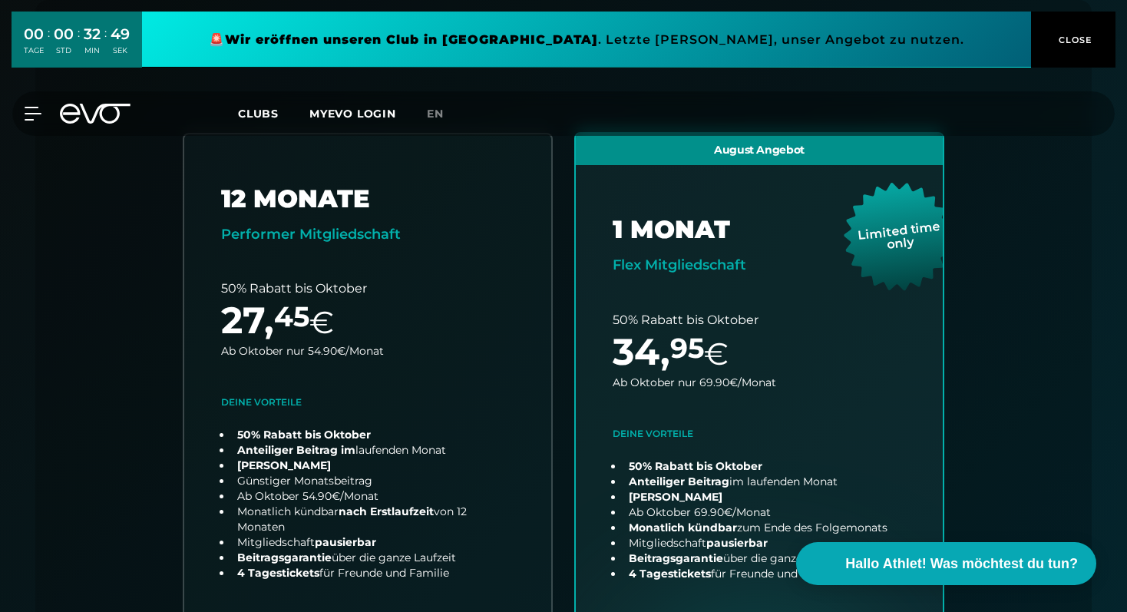  I want to click on span: Clubs, so click(258, 114).